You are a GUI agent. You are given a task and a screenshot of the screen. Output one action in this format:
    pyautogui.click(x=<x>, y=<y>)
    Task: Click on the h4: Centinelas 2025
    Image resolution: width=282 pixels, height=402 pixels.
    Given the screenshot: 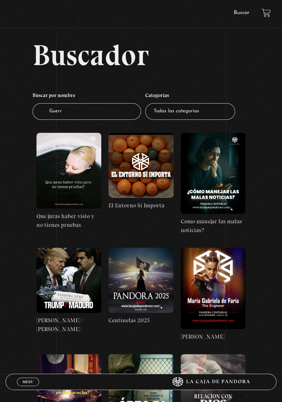 What is the action you would take?
    pyautogui.click(x=141, y=320)
    